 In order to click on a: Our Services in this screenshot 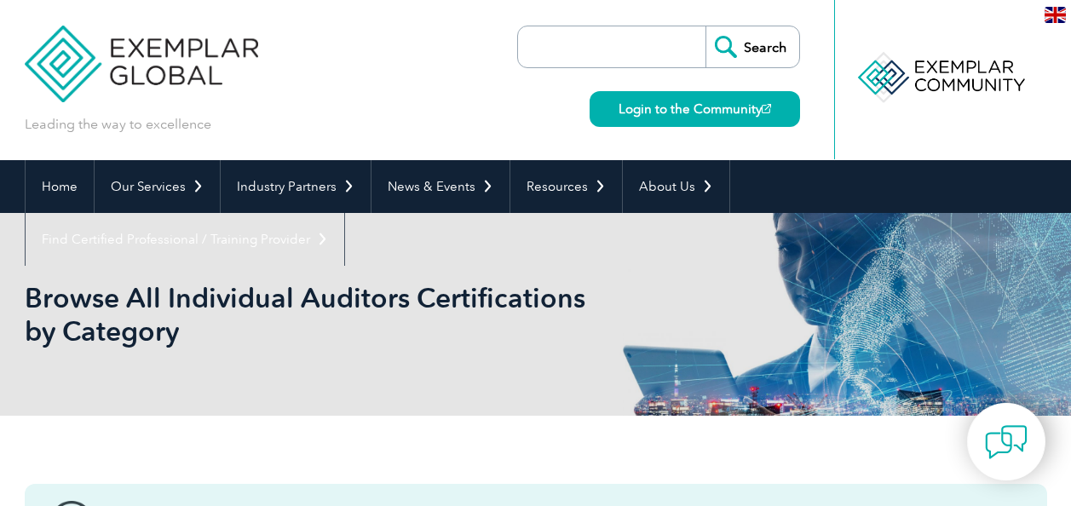, I will do `click(157, 187)`.